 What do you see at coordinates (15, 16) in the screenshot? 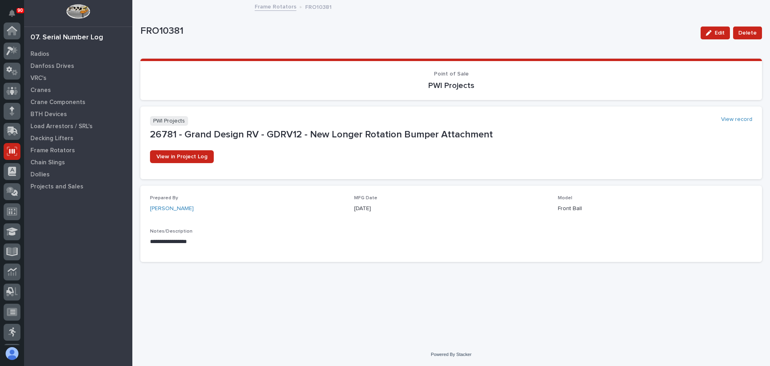
I see `div: Notifications90` at bounding box center [15, 16].